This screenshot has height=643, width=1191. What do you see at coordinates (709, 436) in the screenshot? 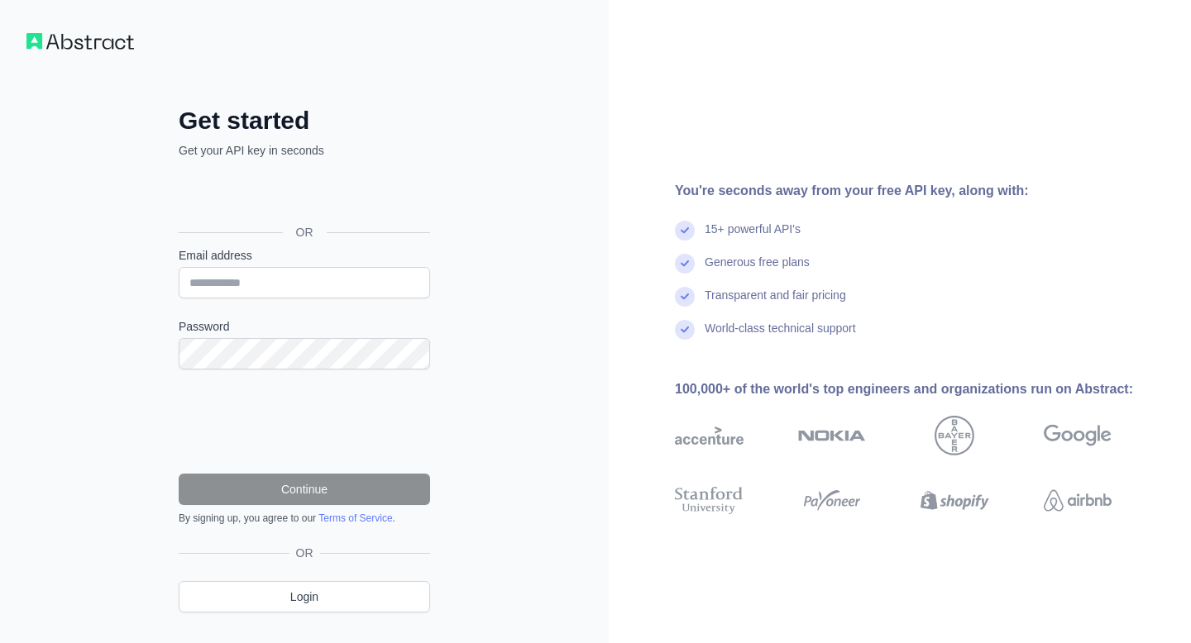
I see `img: accenture` at bounding box center [709, 436].